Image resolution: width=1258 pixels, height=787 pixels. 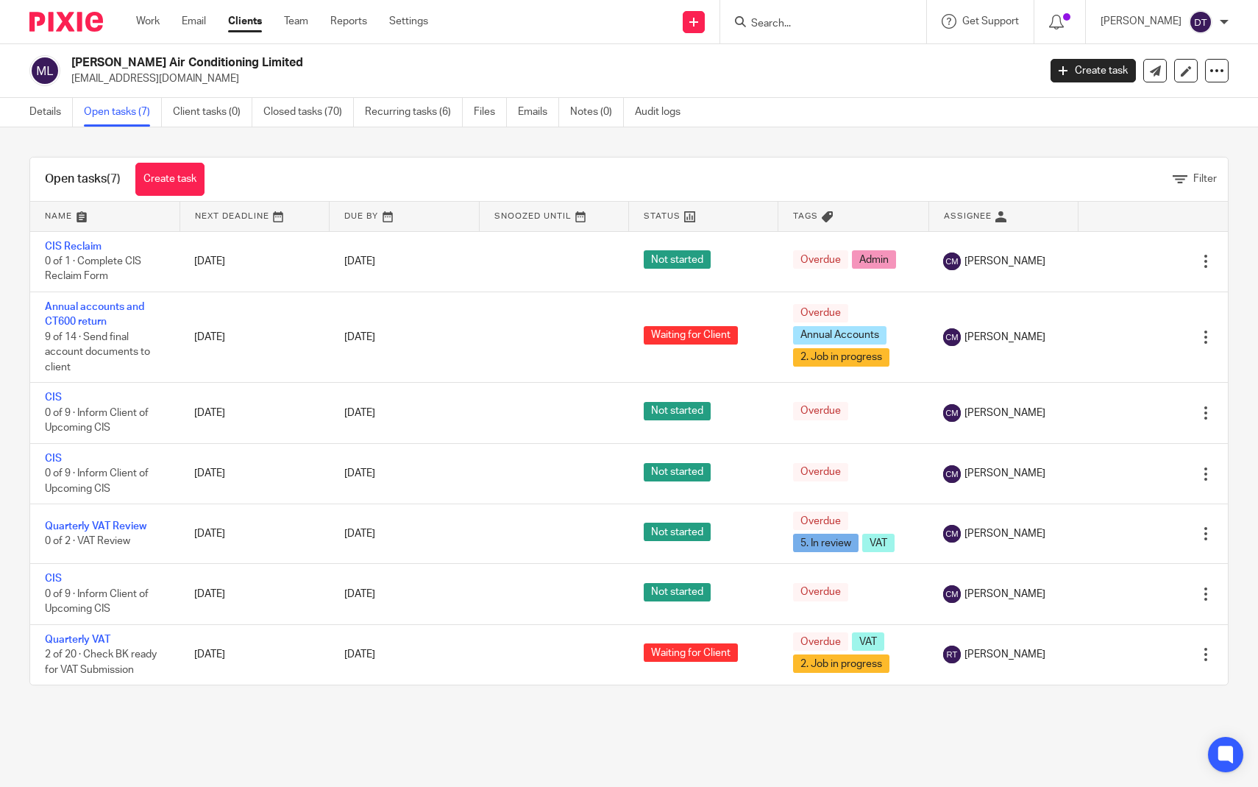 What do you see at coordinates (533, 216) in the screenshot?
I see `span: Snoozed Until` at bounding box center [533, 216].